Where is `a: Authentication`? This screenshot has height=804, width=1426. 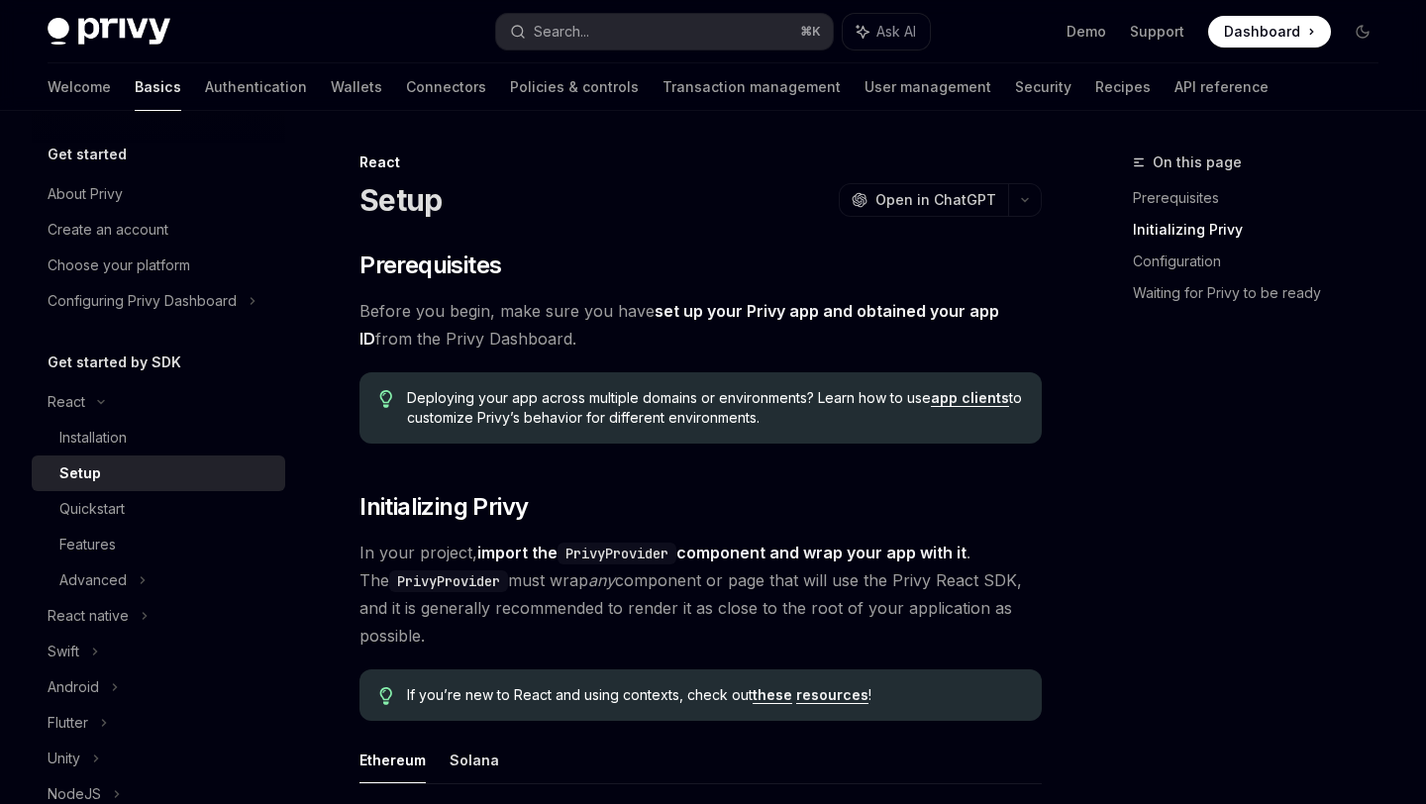
a: Authentication is located at coordinates (255, 87).